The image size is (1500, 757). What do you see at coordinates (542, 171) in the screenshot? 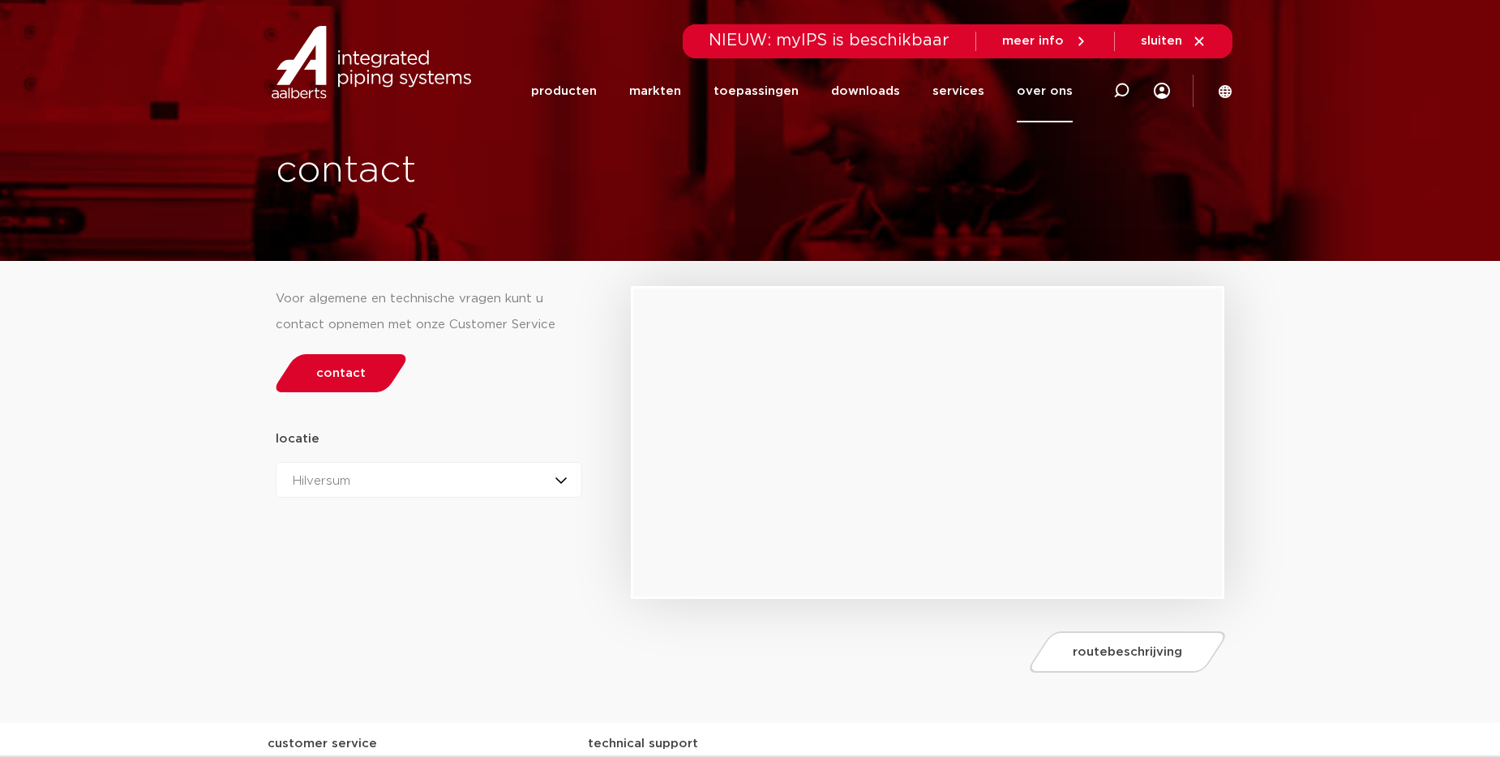
I see `h1: contact` at bounding box center [542, 171].